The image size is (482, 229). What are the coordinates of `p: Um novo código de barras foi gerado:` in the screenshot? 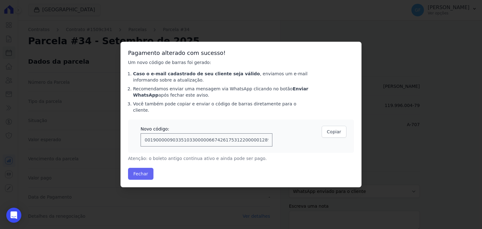 It's located at (218, 62).